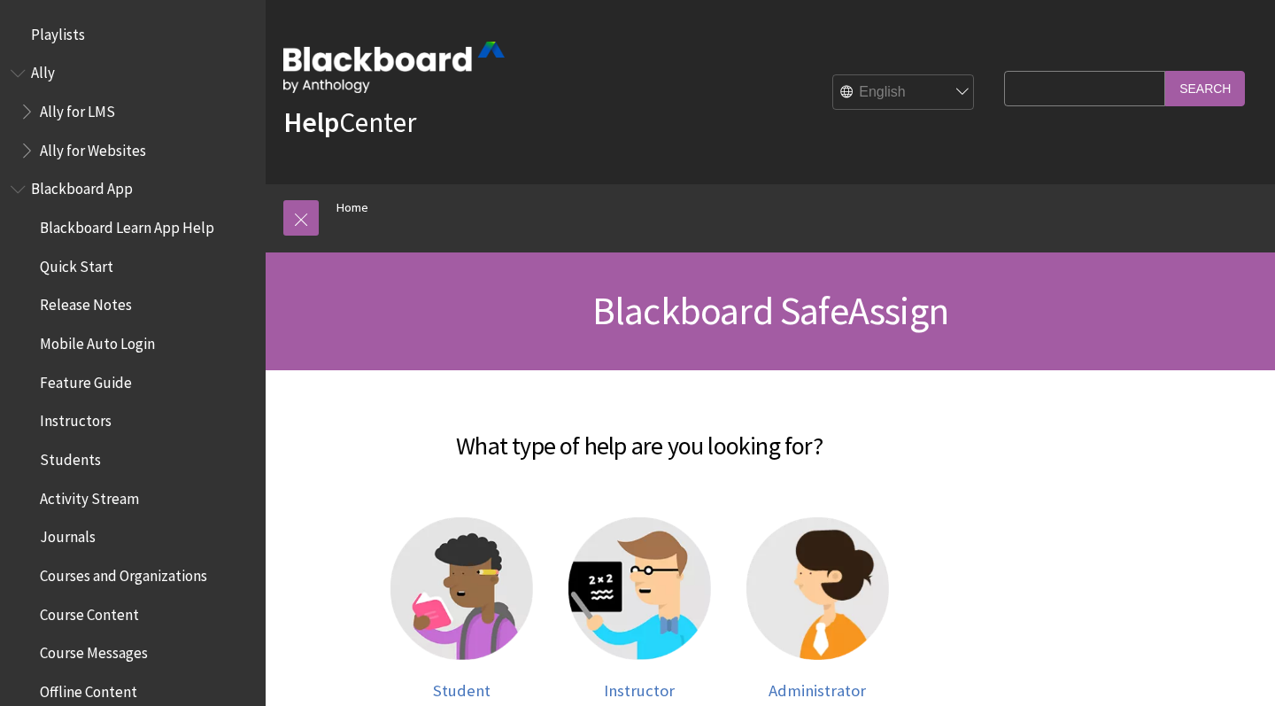 Image resolution: width=1275 pixels, height=706 pixels. What do you see at coordinates (1205, 88) in the screenshot?
I see `input: Search` at bounding box center [1205, 88].